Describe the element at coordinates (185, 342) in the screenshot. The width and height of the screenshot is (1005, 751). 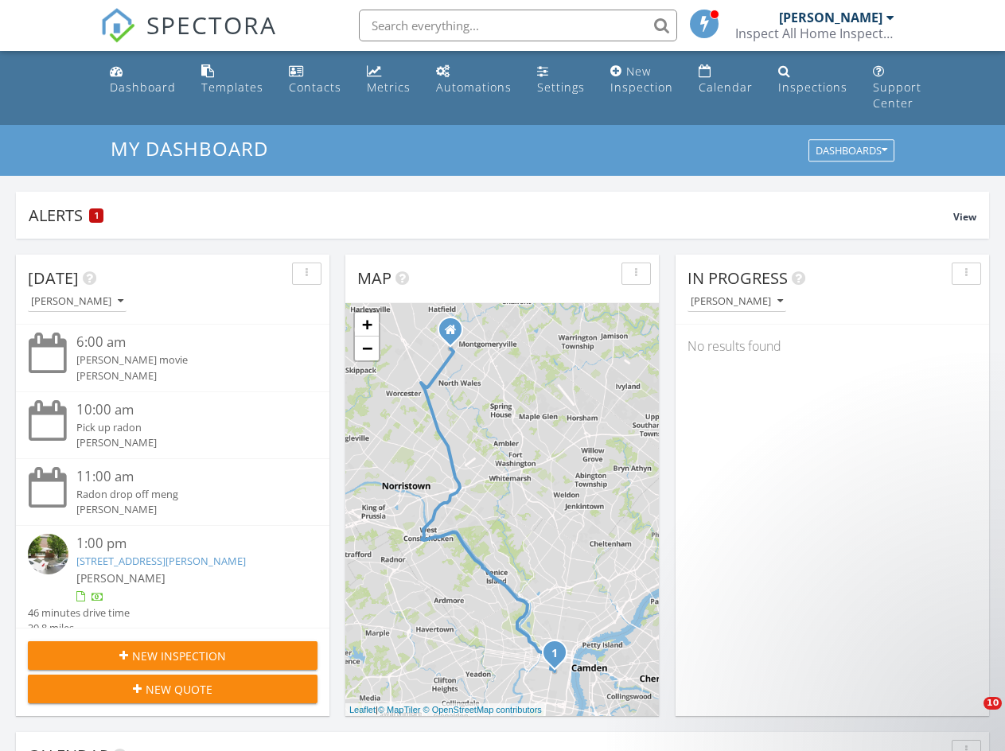
I see `div: 6:00 am` at that location.